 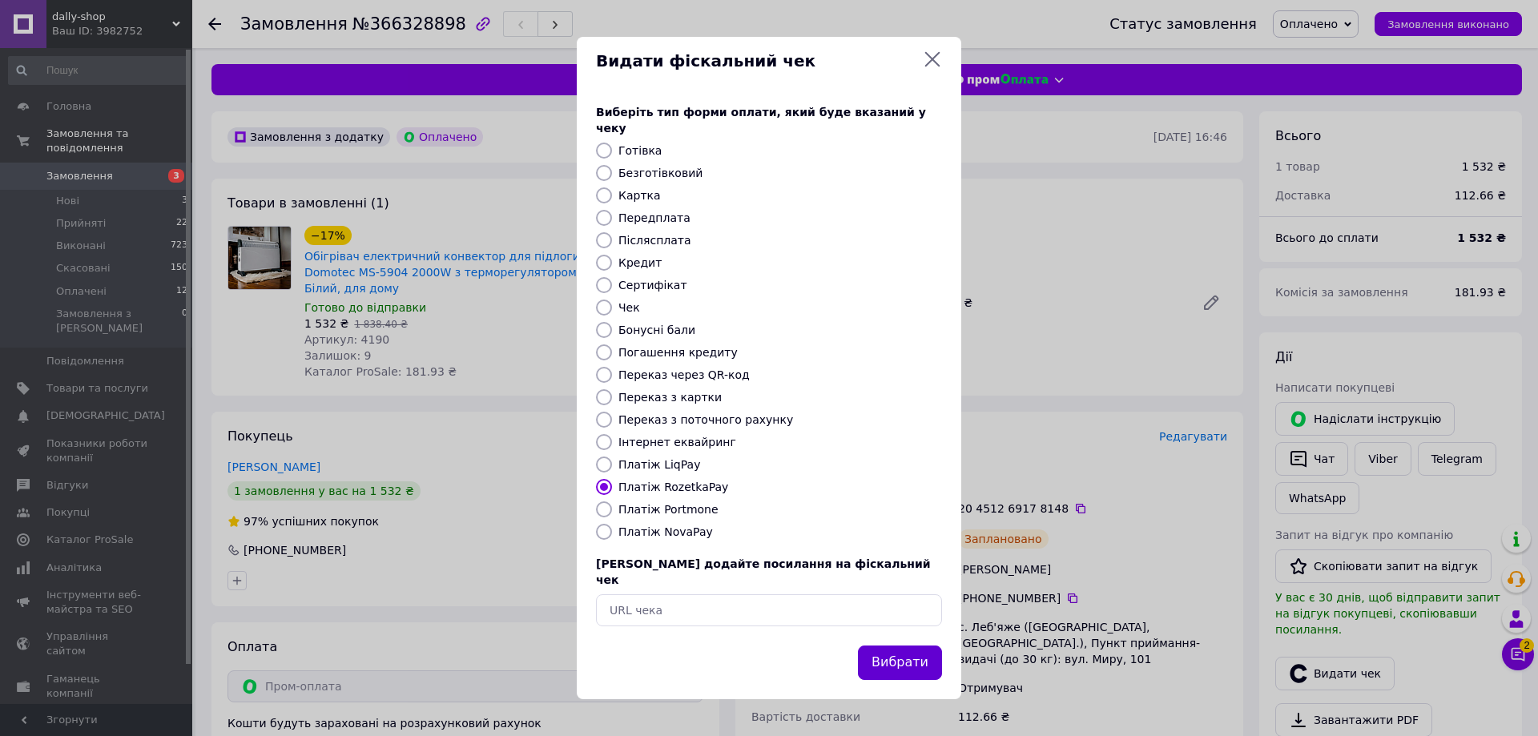 I want to click on label: Погашення кредиту, so click(x=678, y=353).